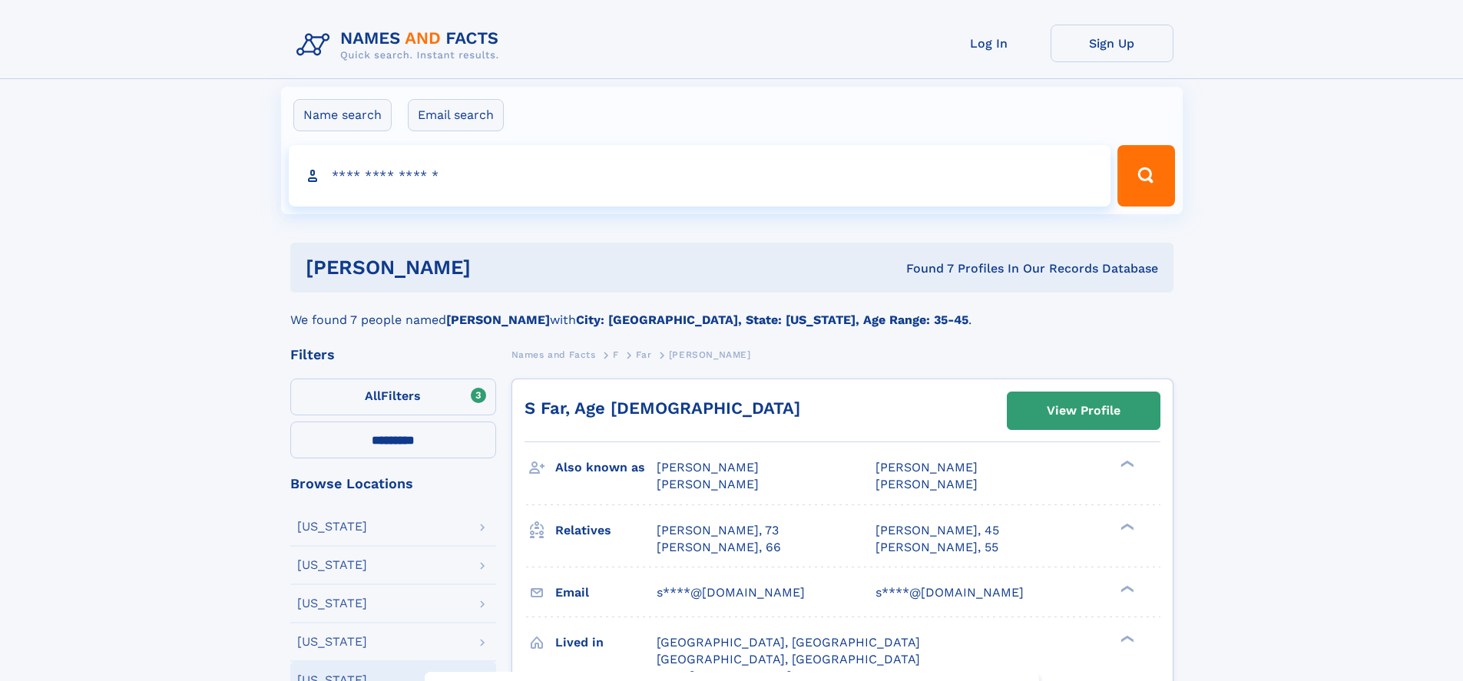  Describe the element at coordinates (343, 115) in the screenshot. I see `label: Name search` at that location.